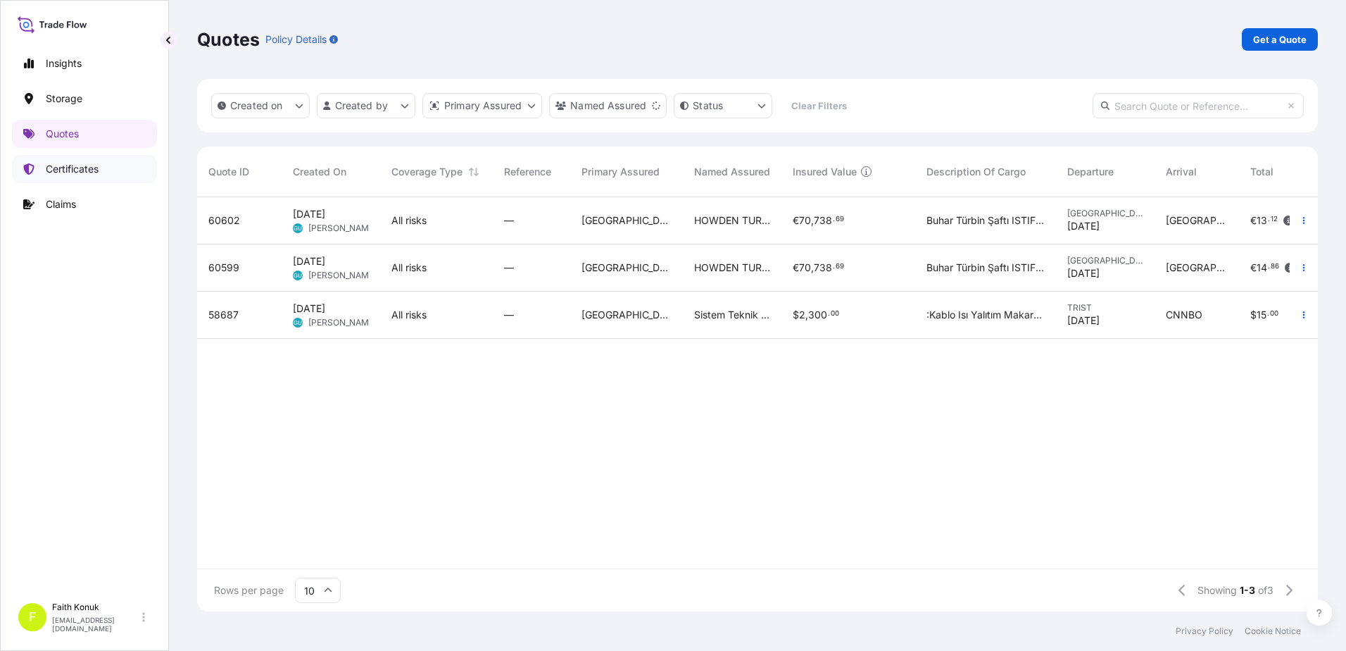 This screenshot has width=1346, height=651. I want to click on span: 15, so click(1262, 315).